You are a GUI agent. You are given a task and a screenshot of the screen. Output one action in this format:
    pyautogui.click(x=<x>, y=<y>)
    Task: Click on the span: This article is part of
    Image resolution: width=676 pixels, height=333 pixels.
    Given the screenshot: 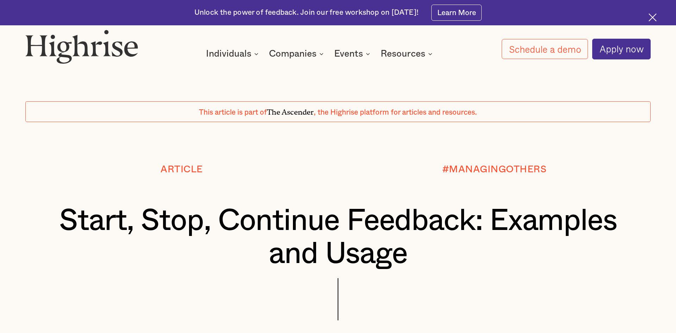 What is the action you would take?
    pyautogui.click(x=233, y=112)
    